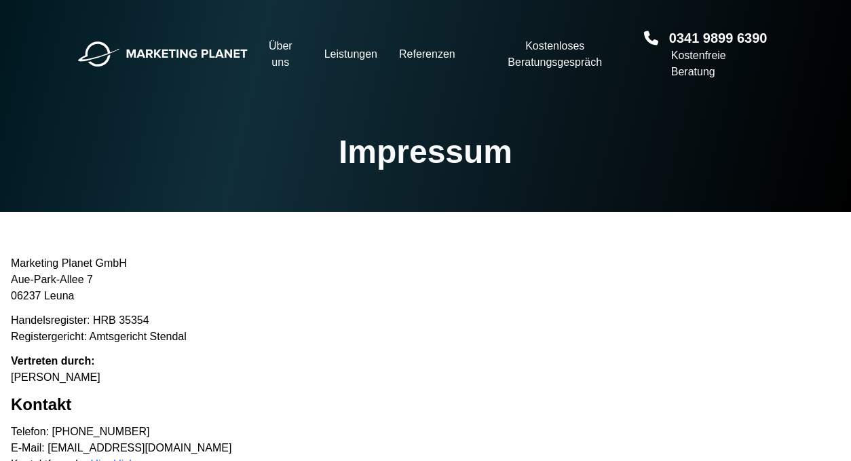 This screenshot has height=461, width=851. I want to click on a: Referenzen, so click(427, 54).